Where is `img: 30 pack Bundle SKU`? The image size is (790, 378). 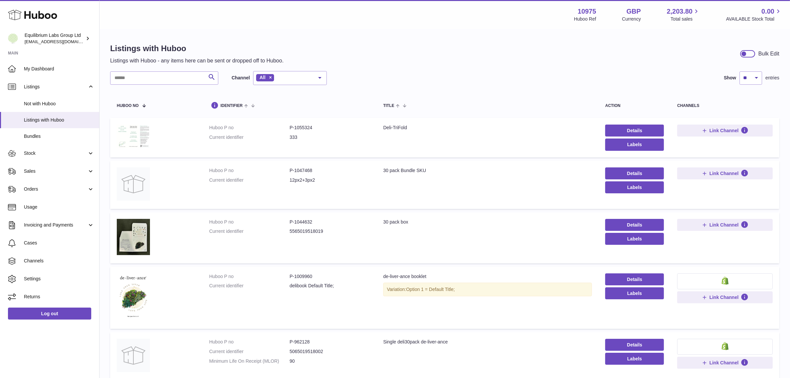 img: 30 pack Bundle SKU is located at coordinates (133, 184).